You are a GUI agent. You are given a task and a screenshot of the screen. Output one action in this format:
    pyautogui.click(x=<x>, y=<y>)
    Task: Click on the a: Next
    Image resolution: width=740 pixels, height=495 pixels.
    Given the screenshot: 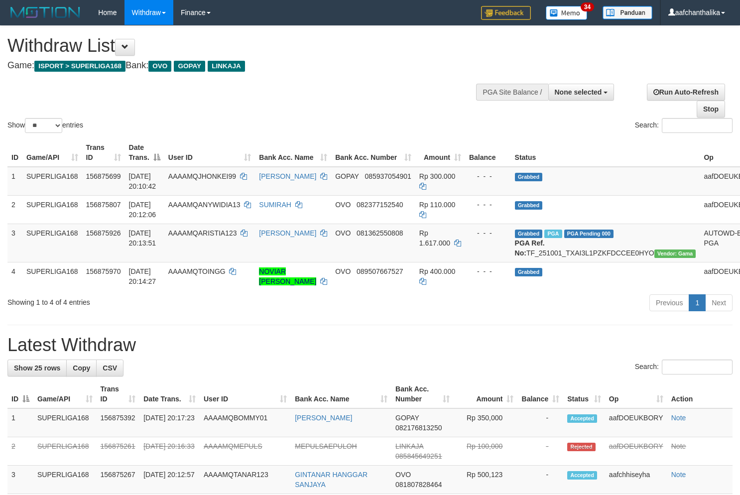 What is the action you would take?
    pyautogui.click(x=719, y=303)
    